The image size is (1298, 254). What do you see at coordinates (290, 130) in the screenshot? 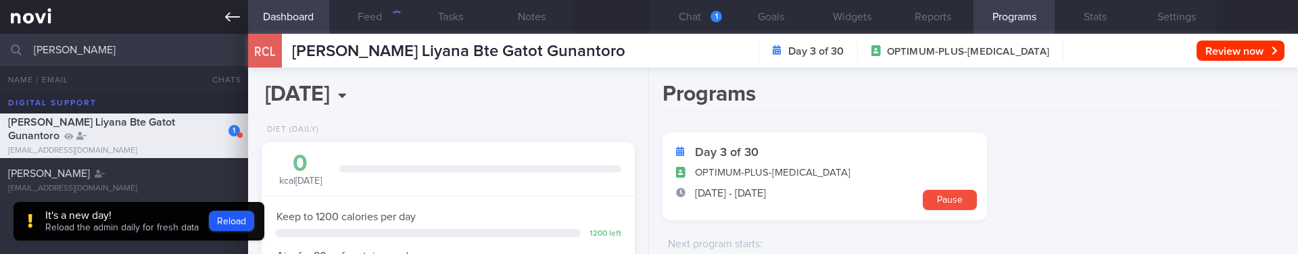
I see `div: Diet (Daily)` at bounding box center [290, 130].